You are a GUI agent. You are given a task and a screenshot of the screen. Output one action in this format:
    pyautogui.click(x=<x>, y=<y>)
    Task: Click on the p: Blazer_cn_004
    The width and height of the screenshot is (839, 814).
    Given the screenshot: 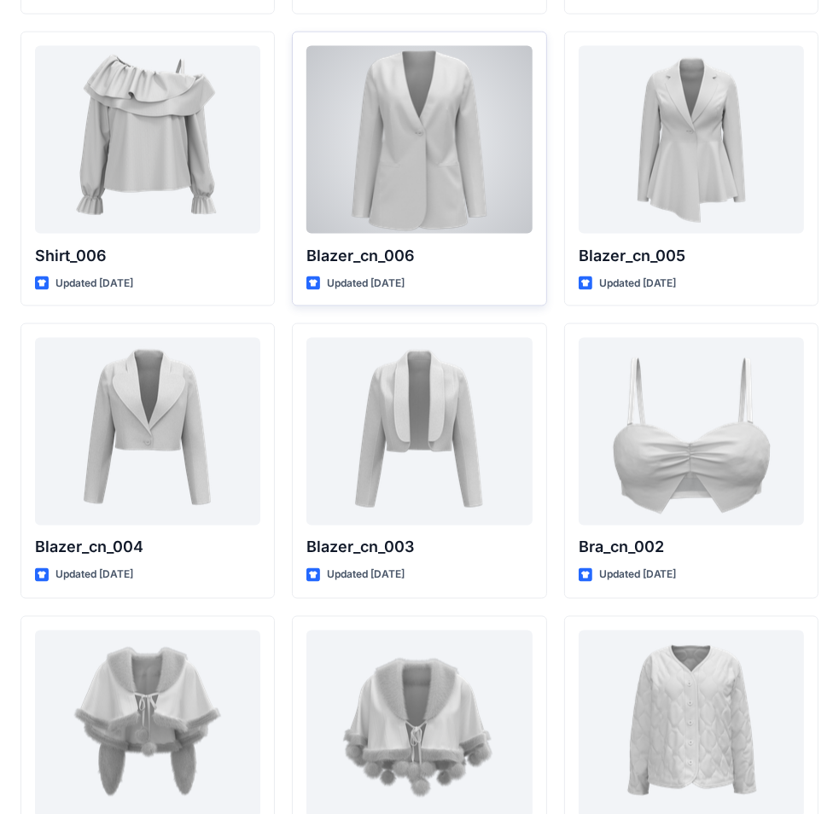 What is the action you would take?
    pyautogui.click(x=148, y=548)
    